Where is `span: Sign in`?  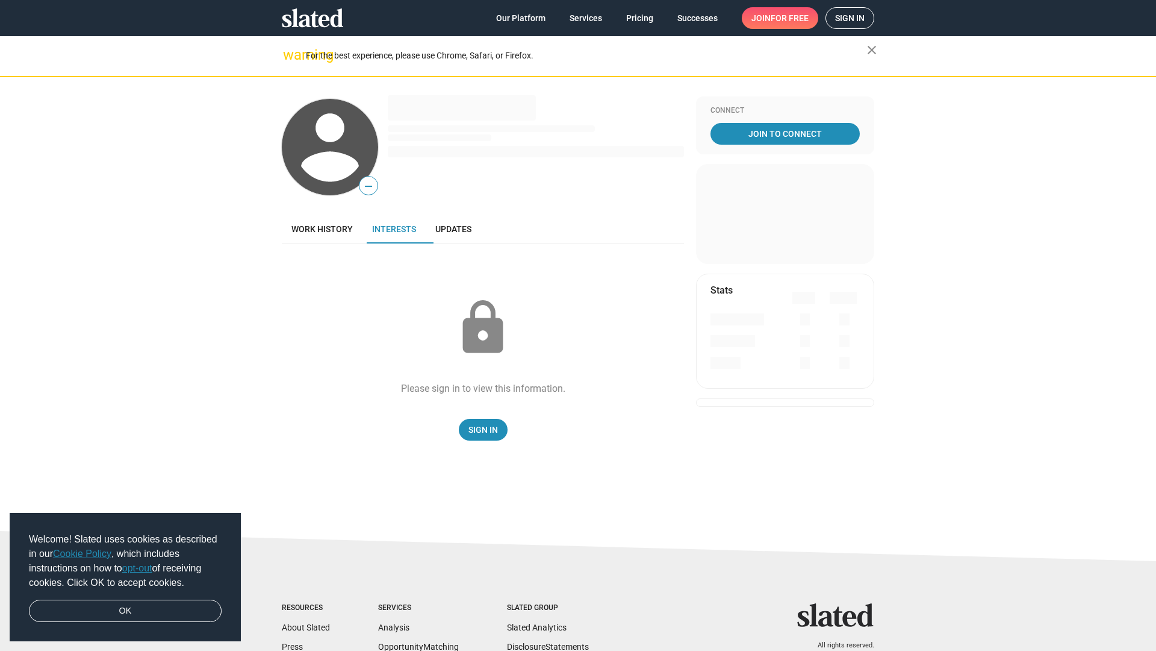
span: Sign in is located at coordinates (850, 18).